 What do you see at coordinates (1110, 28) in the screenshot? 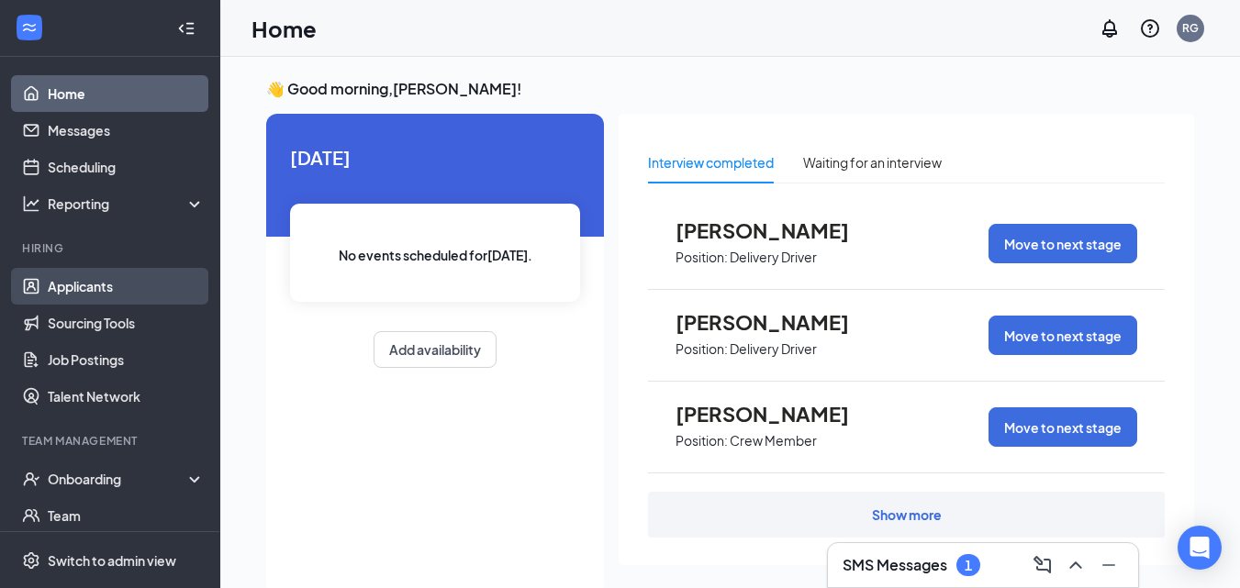
I see `svg: Notifications` at bounding box center [1110, 28].